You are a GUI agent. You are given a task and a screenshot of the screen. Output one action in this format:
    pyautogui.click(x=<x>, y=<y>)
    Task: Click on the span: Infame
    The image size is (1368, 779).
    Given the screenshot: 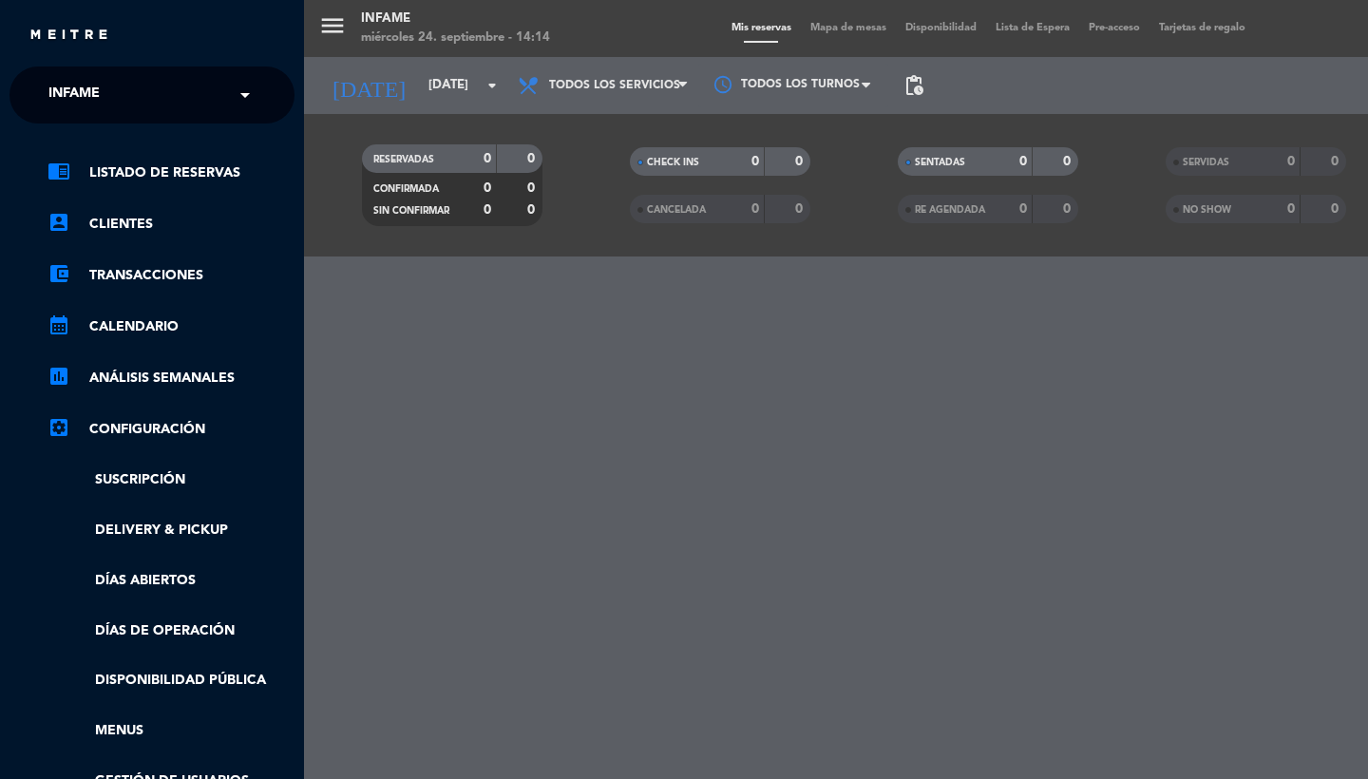 What is the action you would take?
    pyautogui.click(x=74, y=95)
    